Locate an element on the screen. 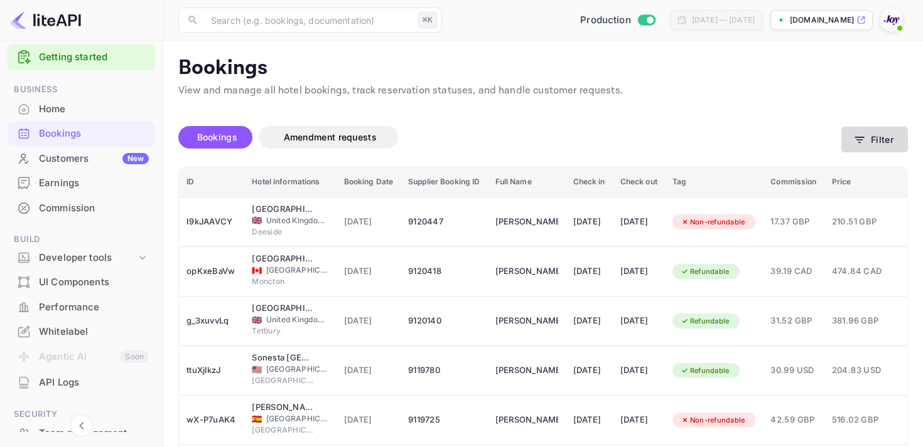 The image size is (923, 447). div: Hyatt Place Moncton is located at coordinates (283, 259).